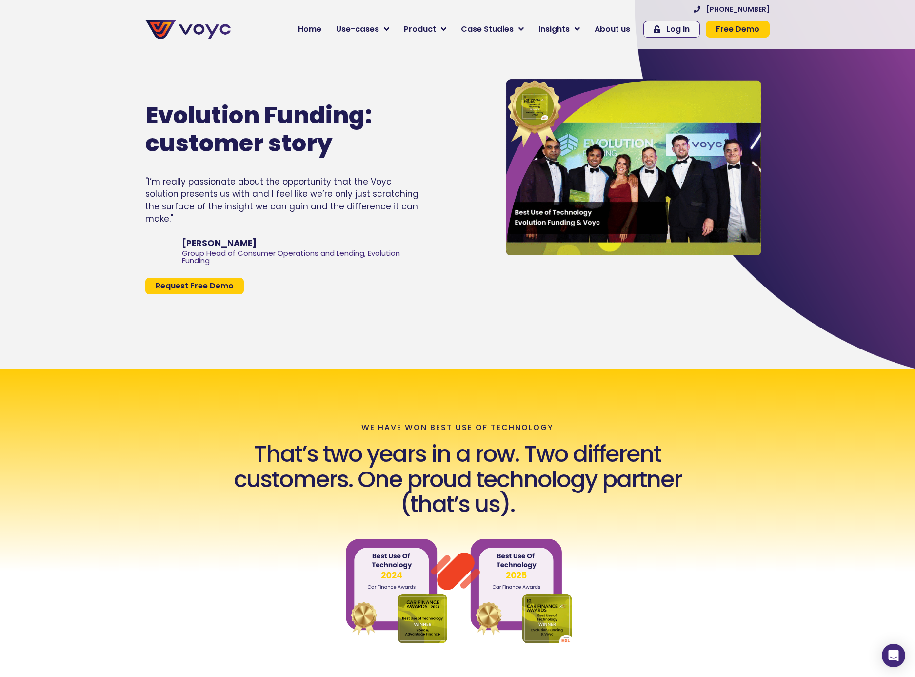 Image resolution: width=915 pixels, height=677 pixels. What do you see at coordinates (559, 29) in the screenshot?
I see `a: Insights` at bounding box center [559, 29].